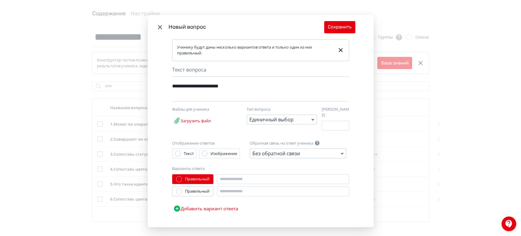 This screenshot has height=236, width=521. What do you see at coordinates (224, 154) in the screenshot?
I see `div: Изображение` at bounding box center [224, 154].